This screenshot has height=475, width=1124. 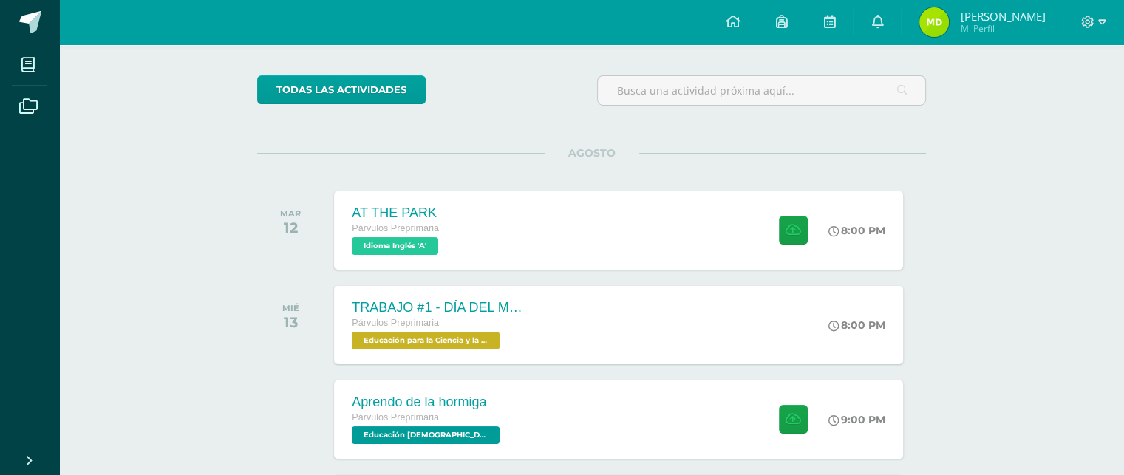 What do you see at coordinates (856, 420) in the screenshot?
I see `div: 9:00 PM` at bounding box center [856, 420].